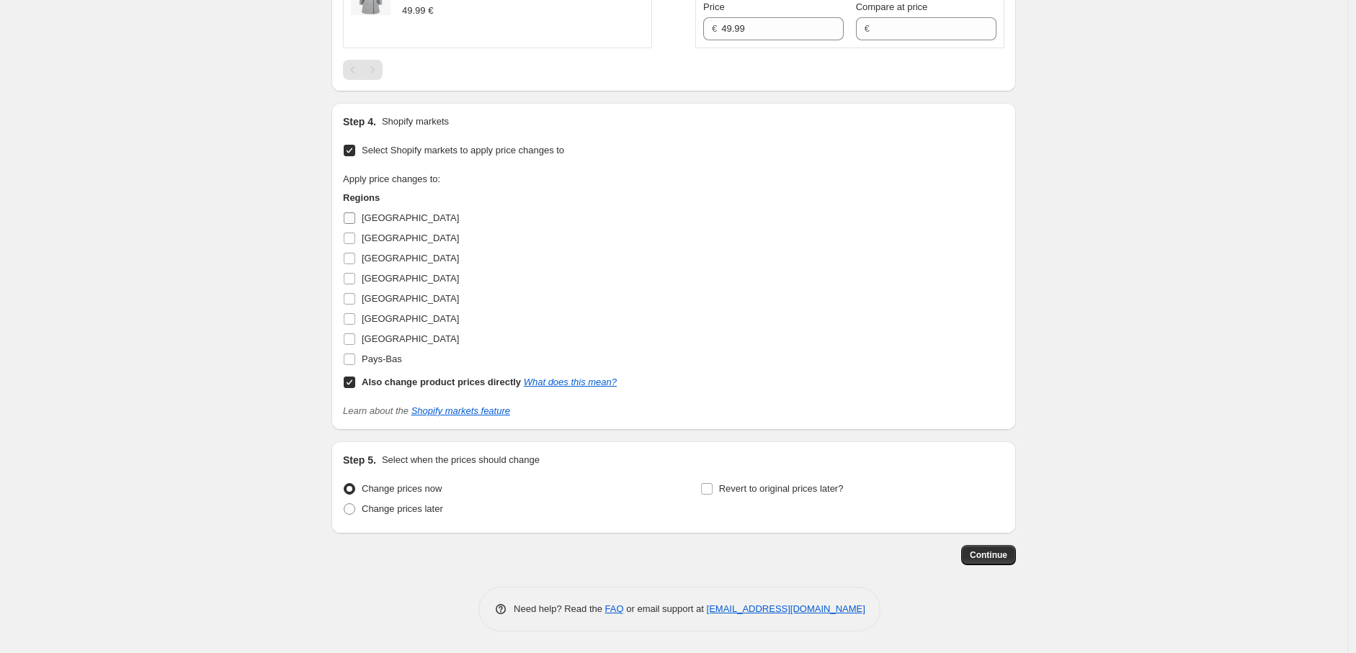 The image size is (1356, 653). Describe the element at coordinates (460, 411) in the screenshot. I see `a: Shopify markets feature` at that location.